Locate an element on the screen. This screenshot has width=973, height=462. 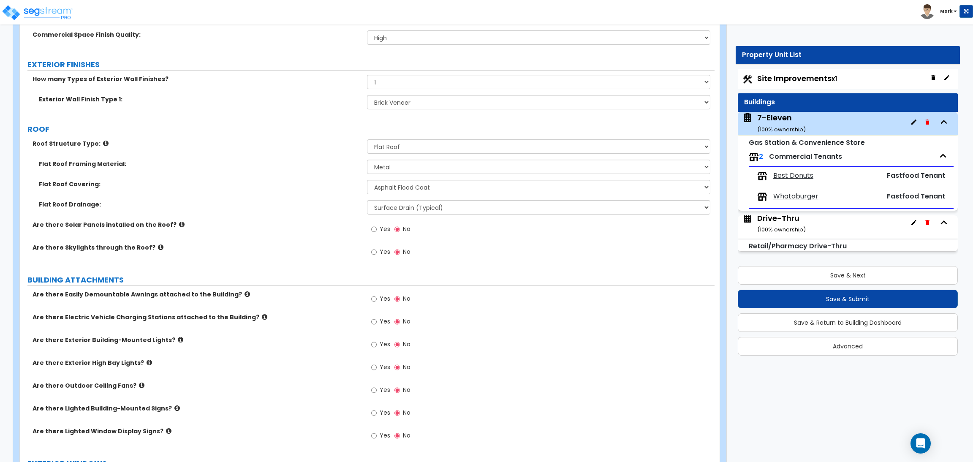
label: Are there Electric Vehicle Charging Stations attached to the Building? is located at coordinates (196, 317).